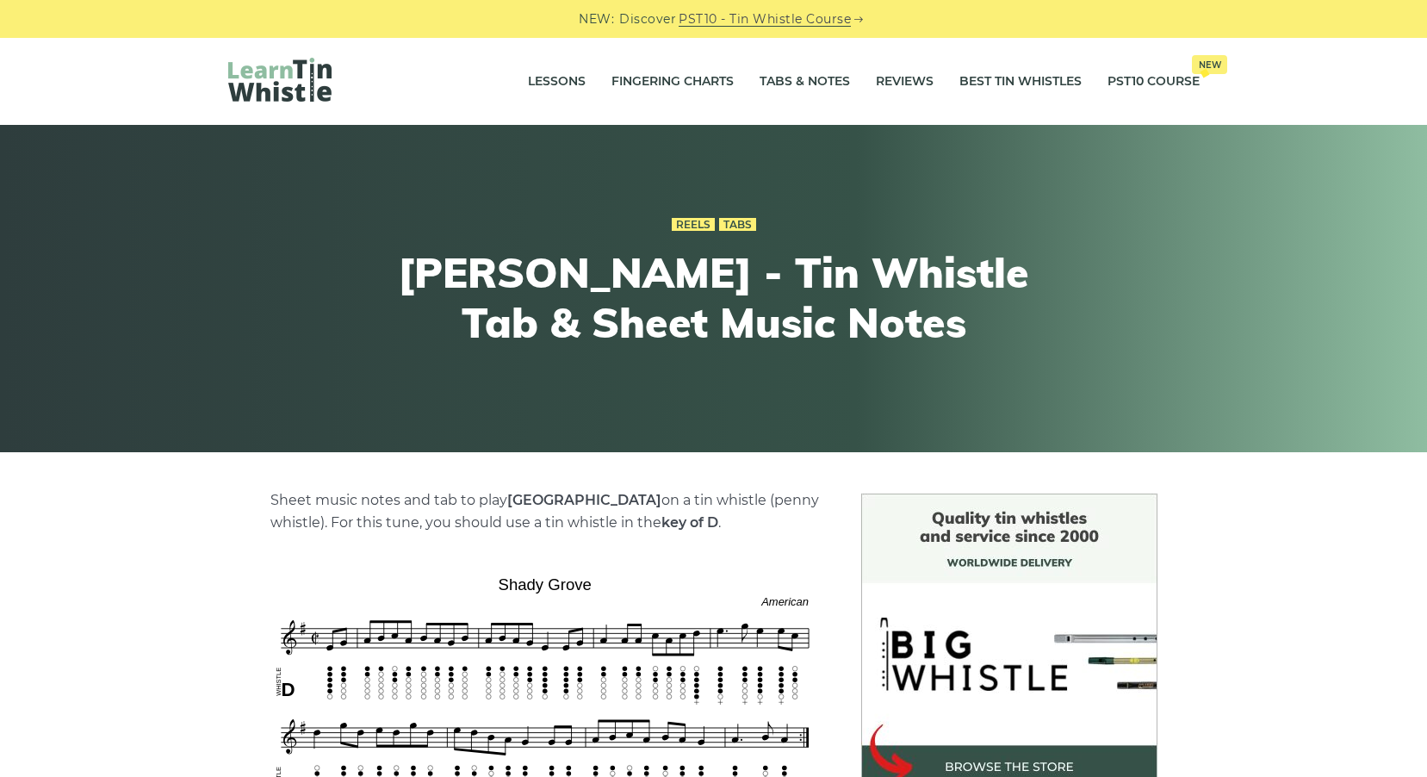 The width and height of the screenshot is (1427, 777). I want to click on a: Reels, so click(693, 225).